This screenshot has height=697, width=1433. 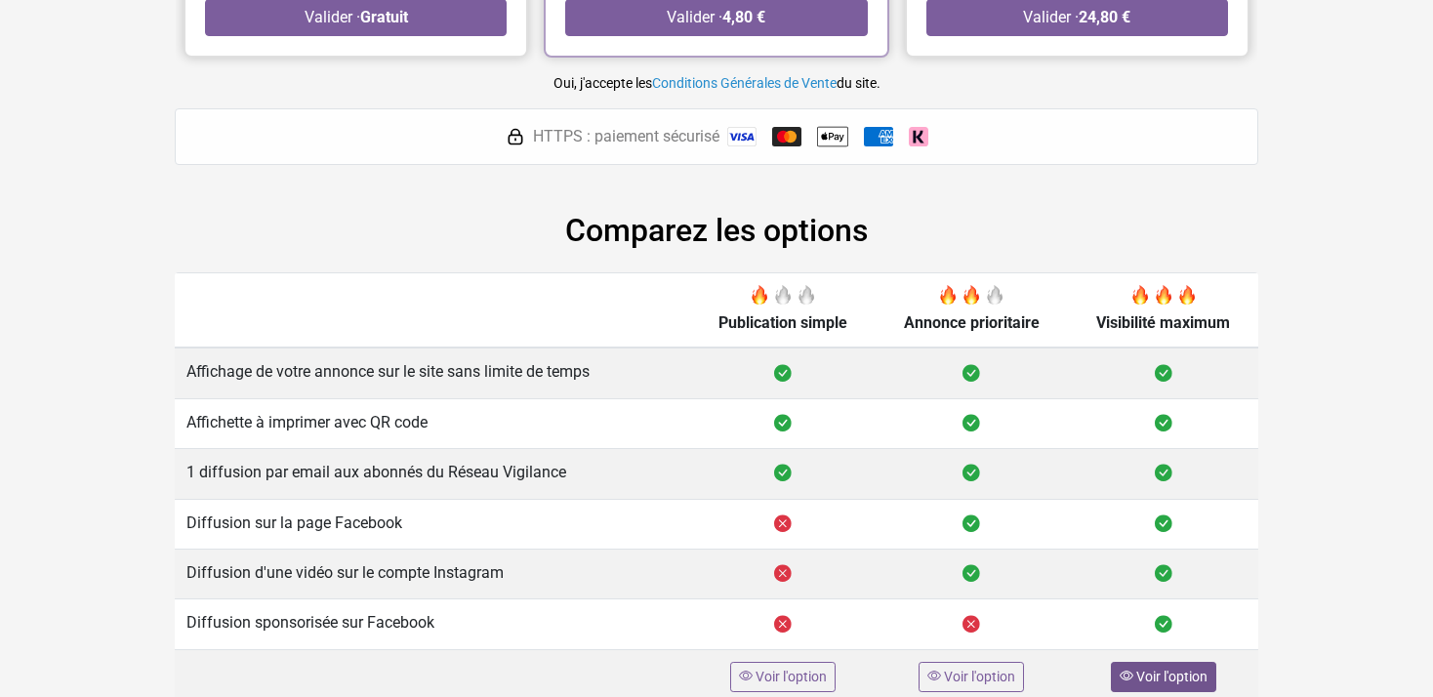 I want to click on span: Publication simple, so click(x=783, y=322).